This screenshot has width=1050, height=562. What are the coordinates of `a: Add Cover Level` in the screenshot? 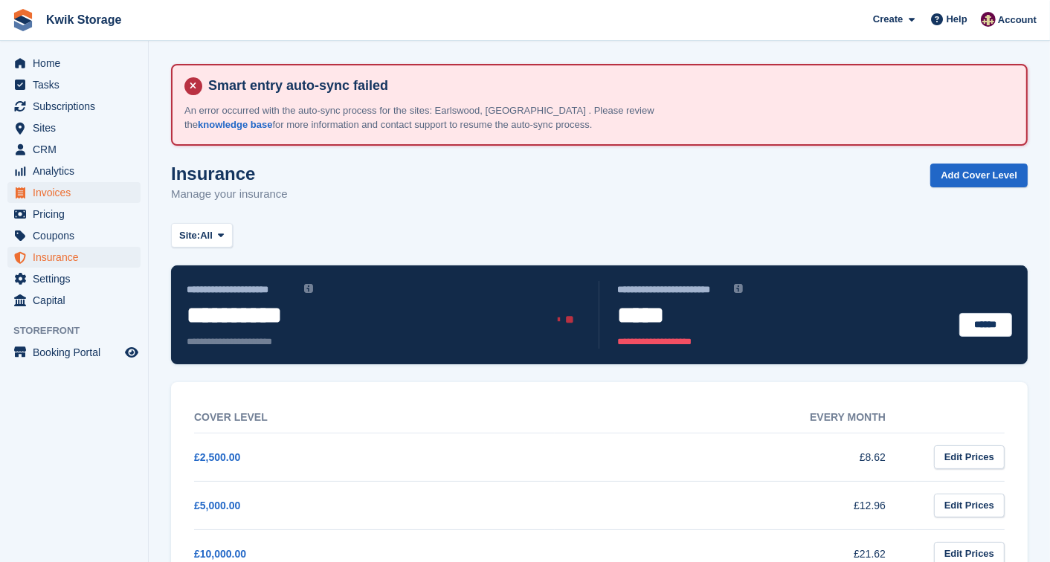 It's located at (979, 176).